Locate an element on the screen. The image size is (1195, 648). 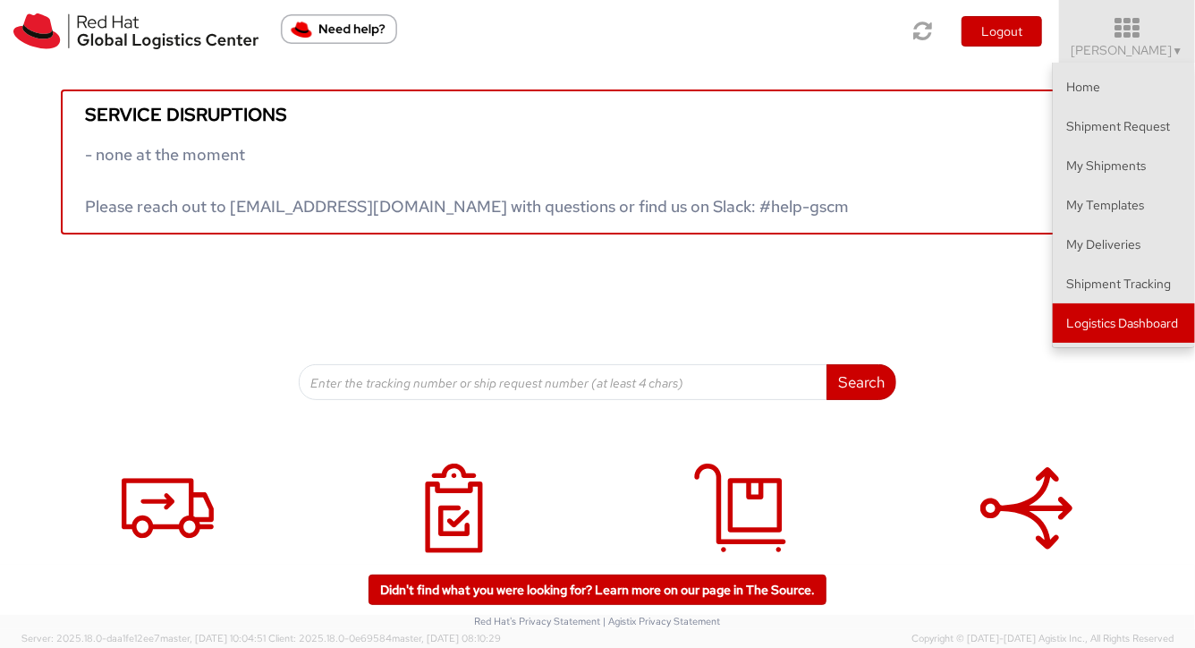
a: My Templates is located at coordinates (1123, 205).